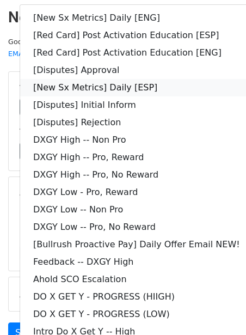  I want to click on div: Chat Widget, so click(219, 309).